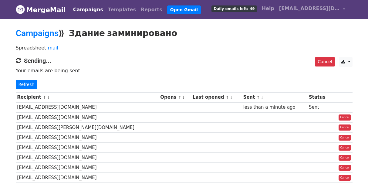 The width and height of the screenshot is (368, 184). I want to click on a: Reports, so click(151, 10).